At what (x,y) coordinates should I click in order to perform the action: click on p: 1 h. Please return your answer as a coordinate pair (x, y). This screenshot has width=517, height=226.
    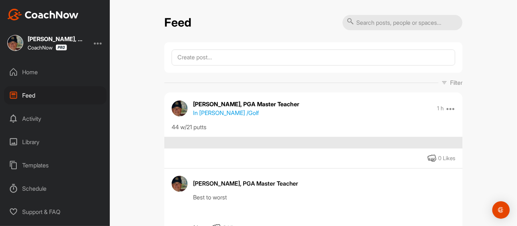
    Looking at the image, I should click on (440, 108).